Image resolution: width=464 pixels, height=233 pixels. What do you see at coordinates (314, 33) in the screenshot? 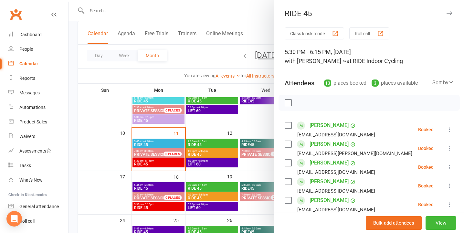
I see `button: Class kiosk mode` at bounding box center [314, 33].